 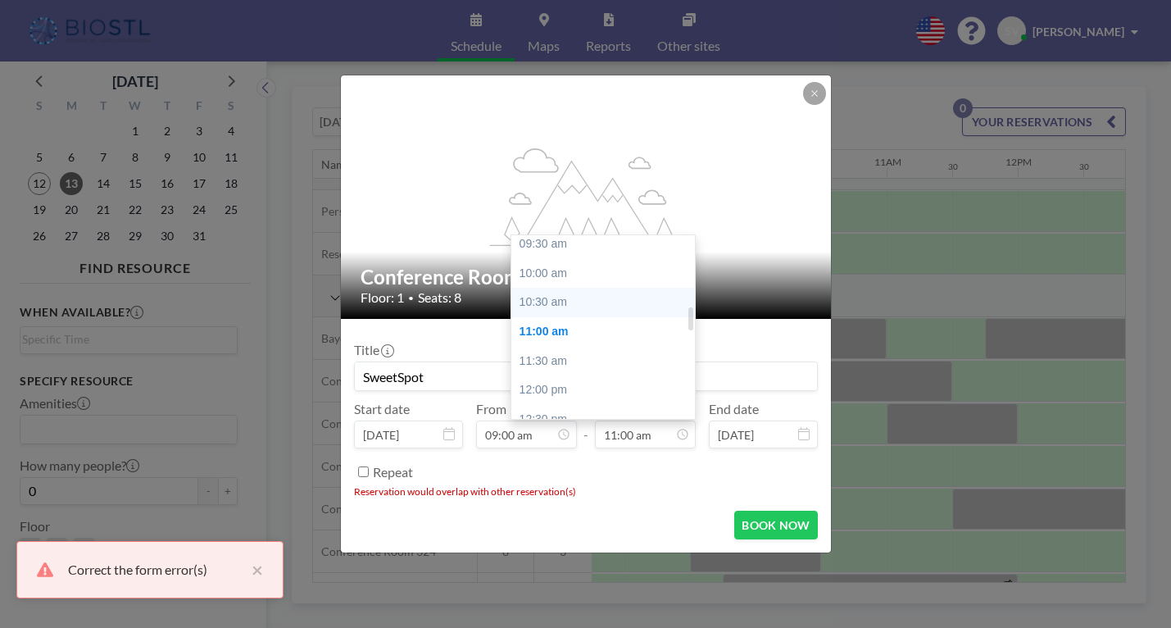 What do you see at coordinates (607, 302) in the screenshot?
I see `div: 10:30 am` at bounding box center [607, 302].